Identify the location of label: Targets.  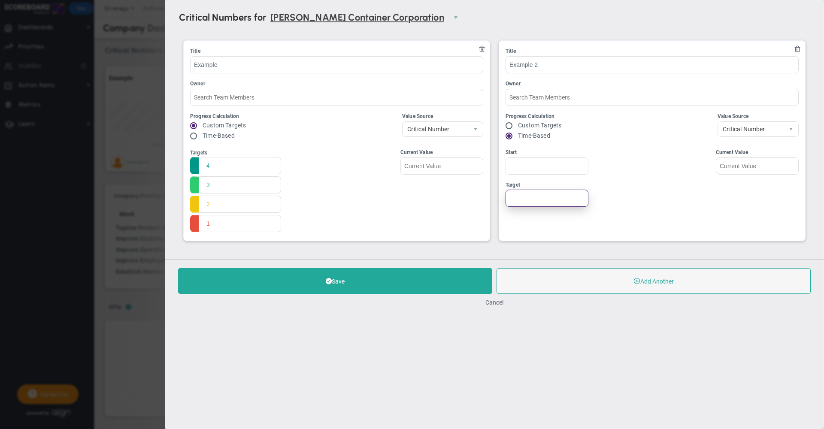
(199, 153).